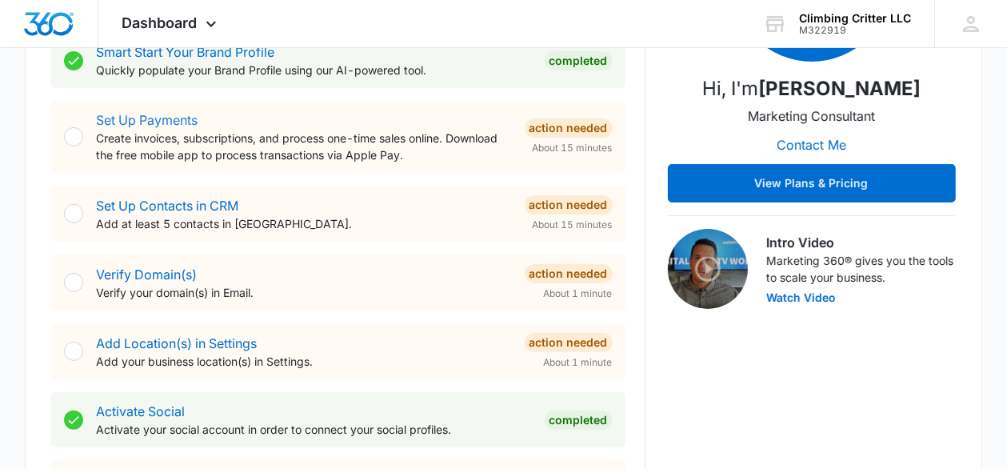 Image resolution: width=1007 pixels, height=469 pixels. What do you see at coordinates (176, 343) in the screenshot?
I see `a: Add Location(s) in Settings` at bounding box center [176, 343].